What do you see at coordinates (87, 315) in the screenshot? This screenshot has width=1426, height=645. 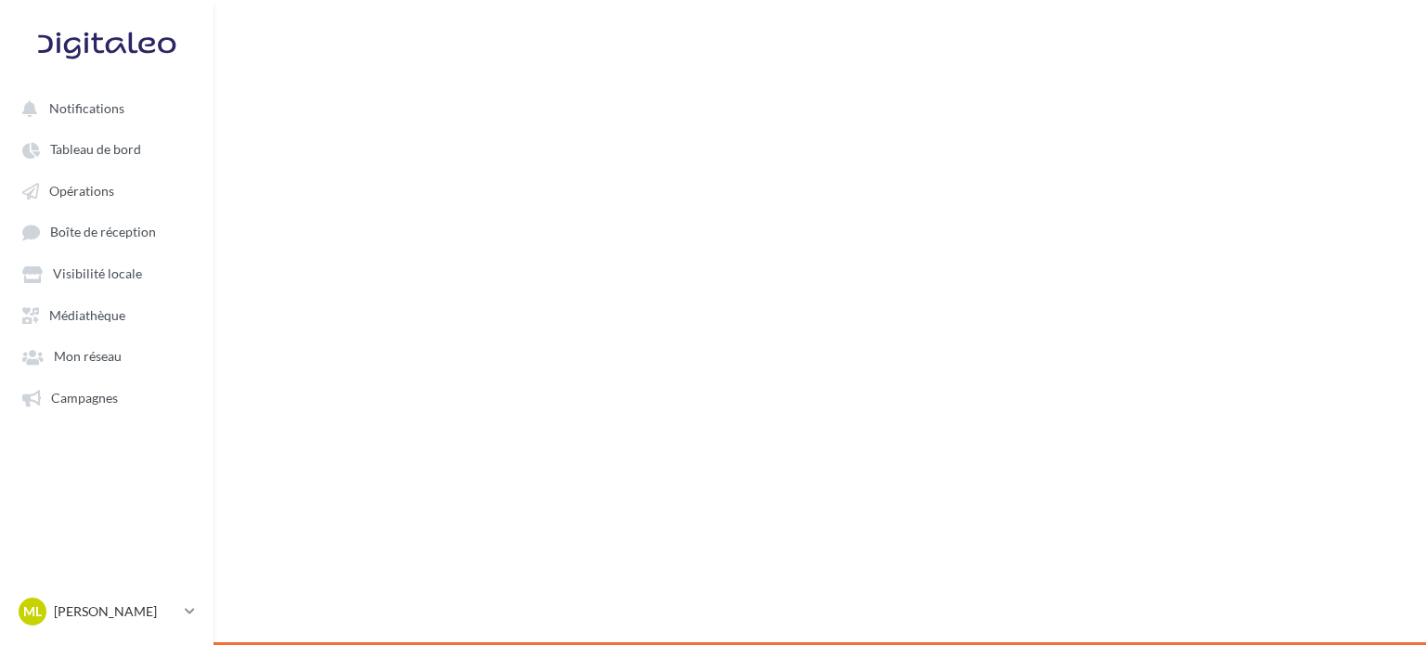 I see `span: Médiathèque` at bounding box center [87, 315].